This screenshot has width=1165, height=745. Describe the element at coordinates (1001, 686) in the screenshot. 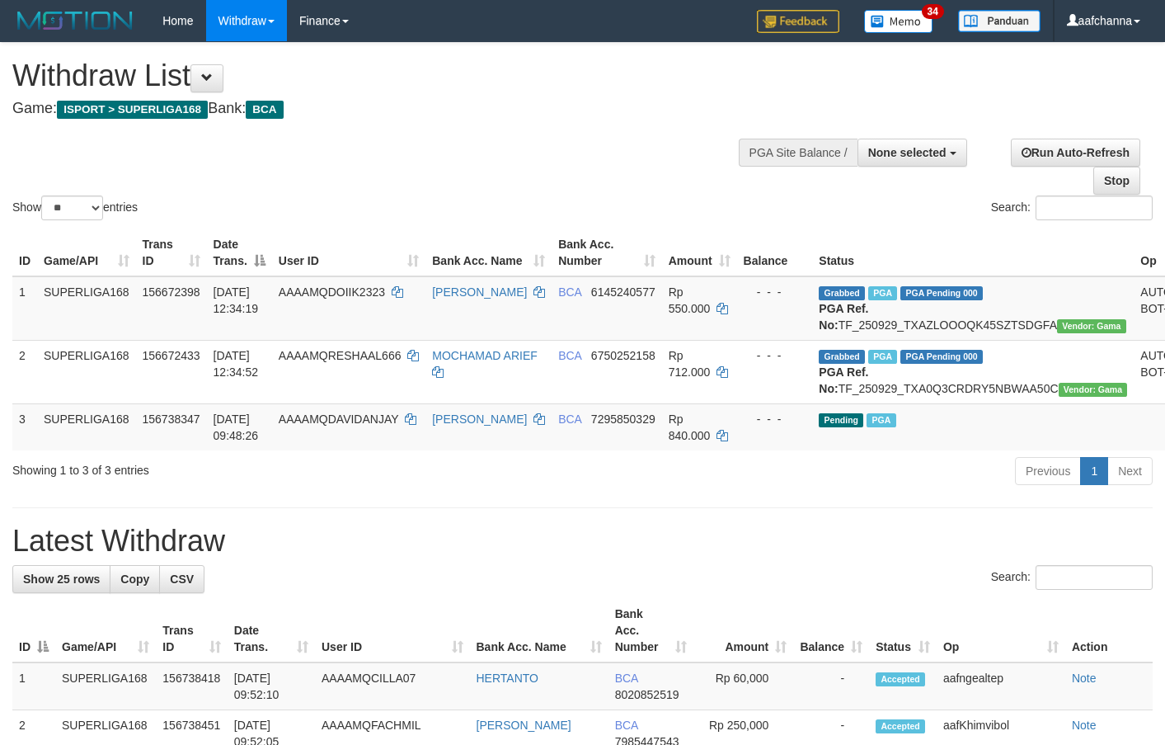

I see `td: aafngealtep` at that location.